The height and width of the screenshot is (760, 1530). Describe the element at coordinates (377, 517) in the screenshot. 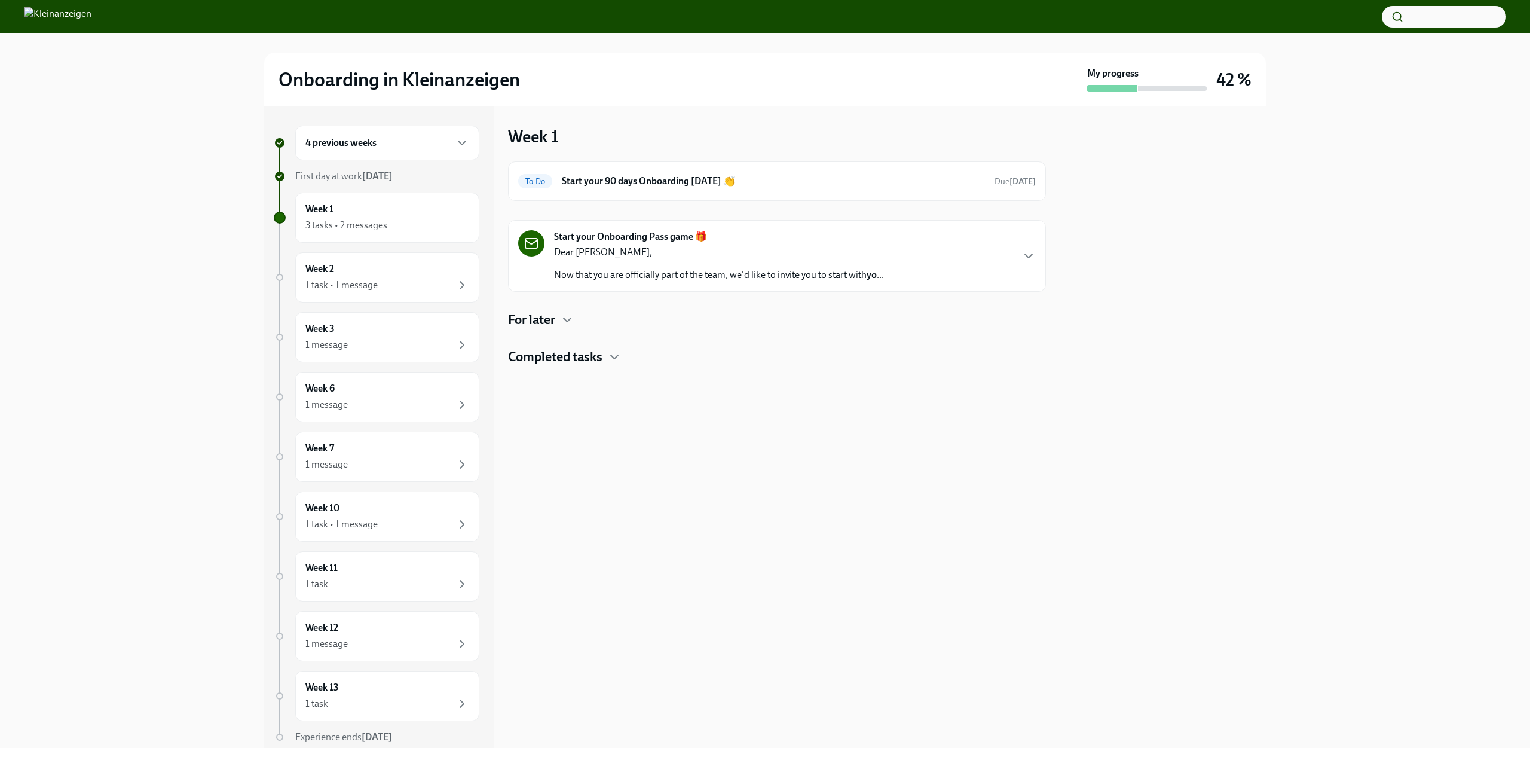

I see `a: Week 101 task • 1 message` at that location.